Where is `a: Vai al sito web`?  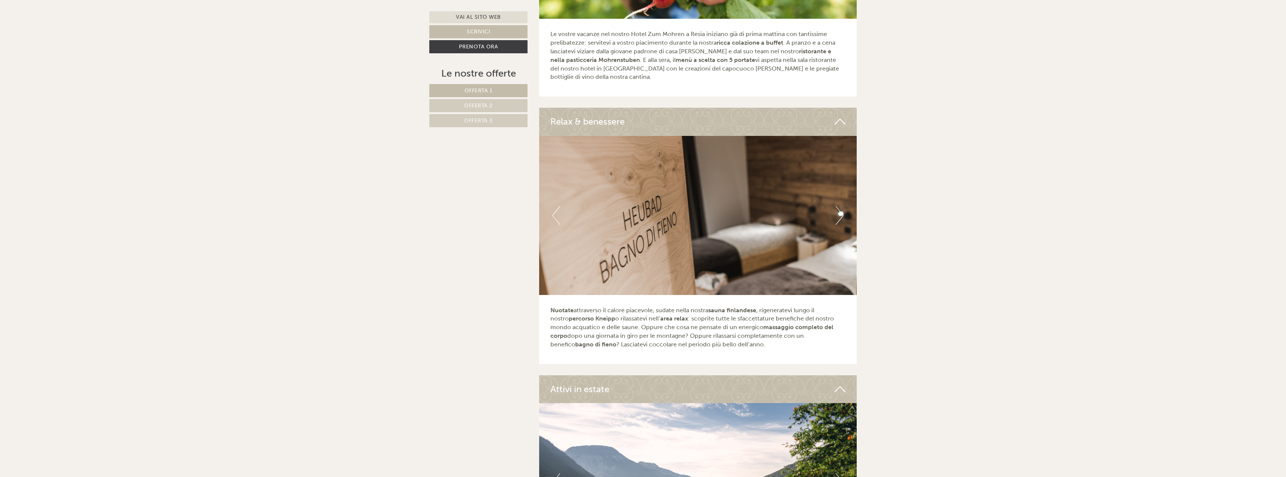 a: Vai al sito web is located at coordinates (478, 17).